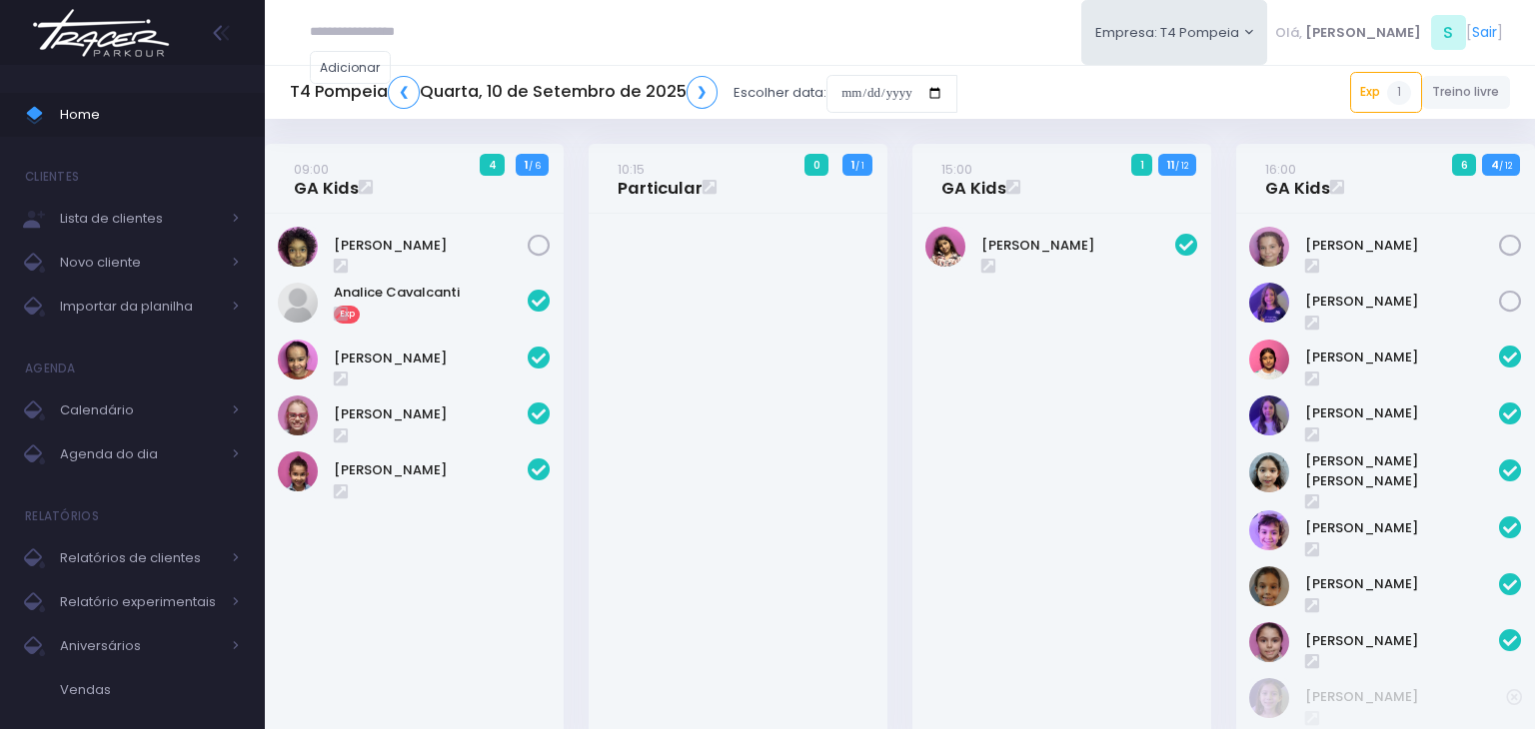 The image size is (1535, 729). What do you see at coordinates (816, 165) in the screenshot?
I see `span: 0` at bounding box center [816, 165].